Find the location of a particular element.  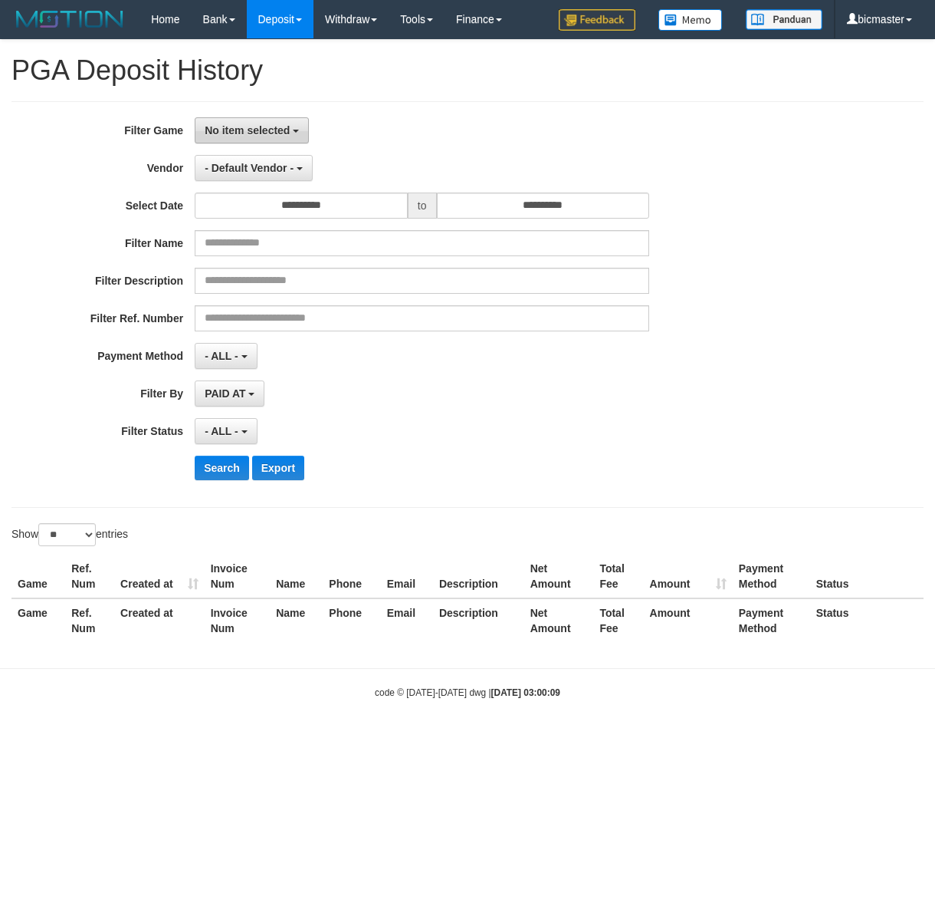

select: Showentries is located at coordinates (67, 534).